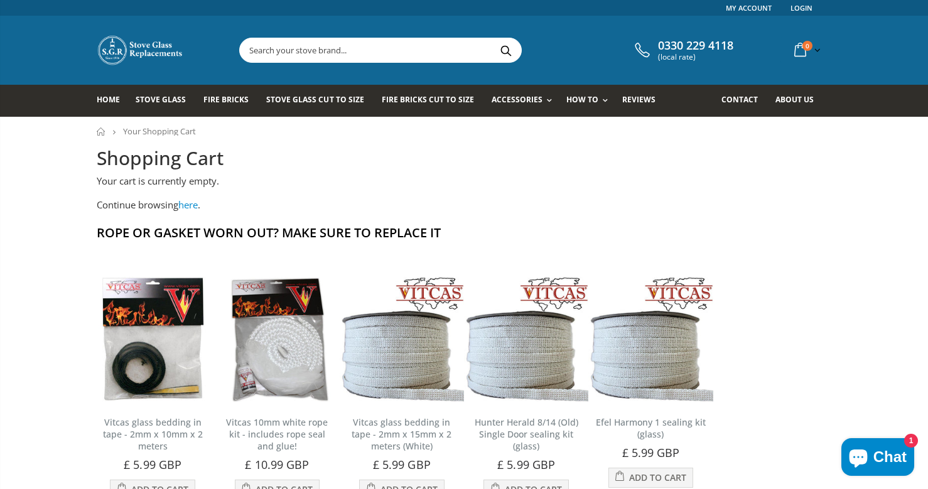 This screenshot has width=928, height=489. Describe the element at coordinates (526, 434) in the screenshot. I see `a: Hunter Herald 8/14 (Old) Single Door sealing kit (glass)` at that location.